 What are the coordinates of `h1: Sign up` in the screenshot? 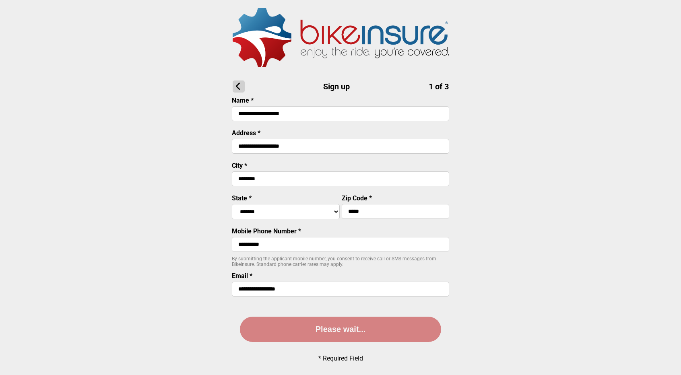 It's located at (341, 87).